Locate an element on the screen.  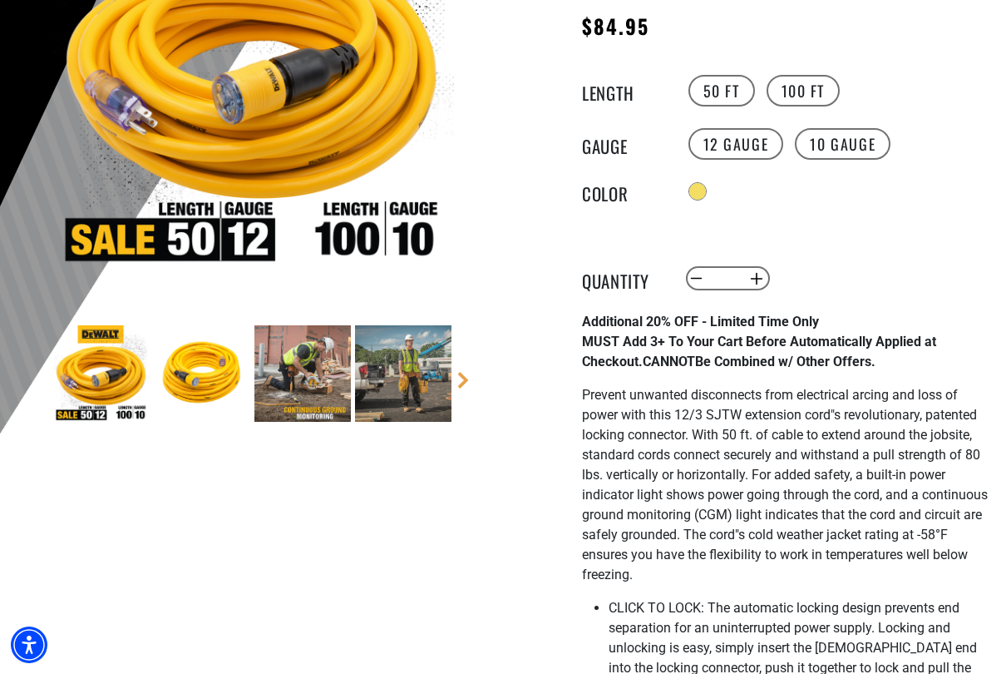
div: Accessibility Menu is located at coordinates (29, 644).